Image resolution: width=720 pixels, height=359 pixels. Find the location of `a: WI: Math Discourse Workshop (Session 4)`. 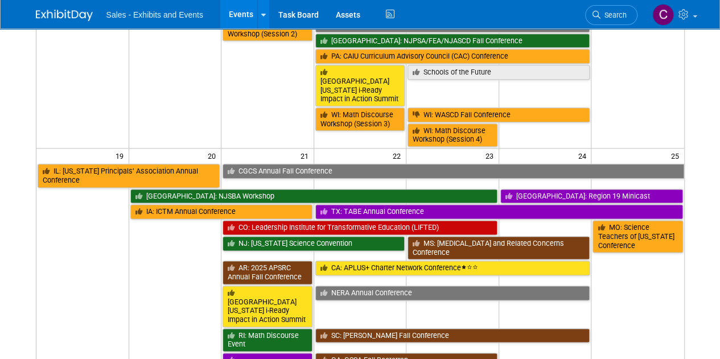

a: WI: Math Discourse Workshop (Session 4) is located at coordinates (453, 135).